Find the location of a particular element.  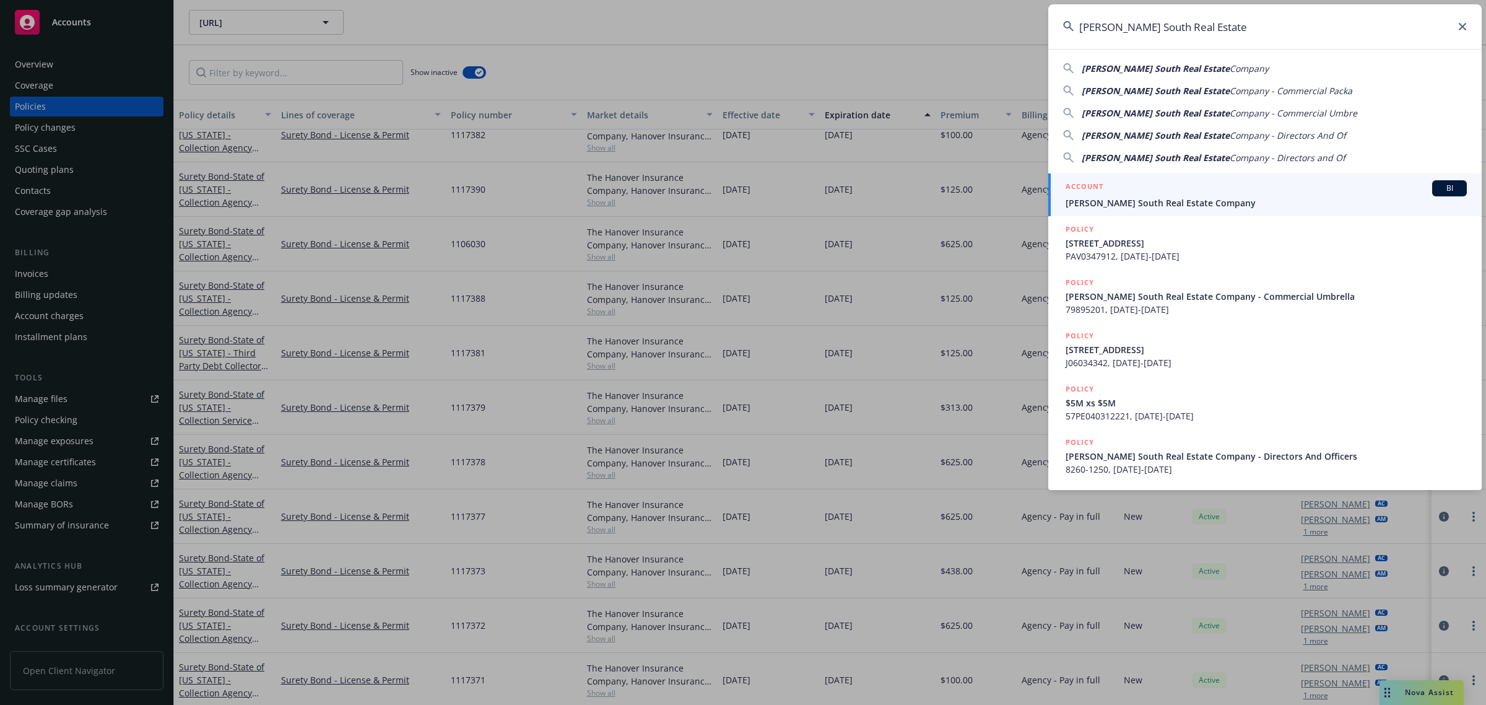

span: BI is located at coordinates (1450, 188).